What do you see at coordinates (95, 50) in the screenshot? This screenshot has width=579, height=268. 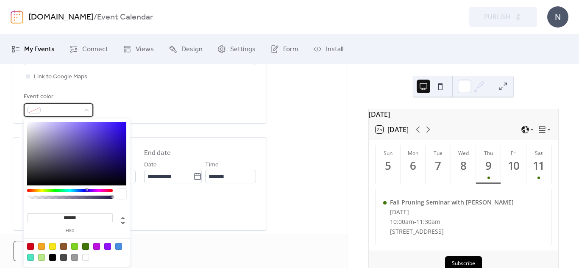 I see `span: Connect` at bounding box center [95, 50].